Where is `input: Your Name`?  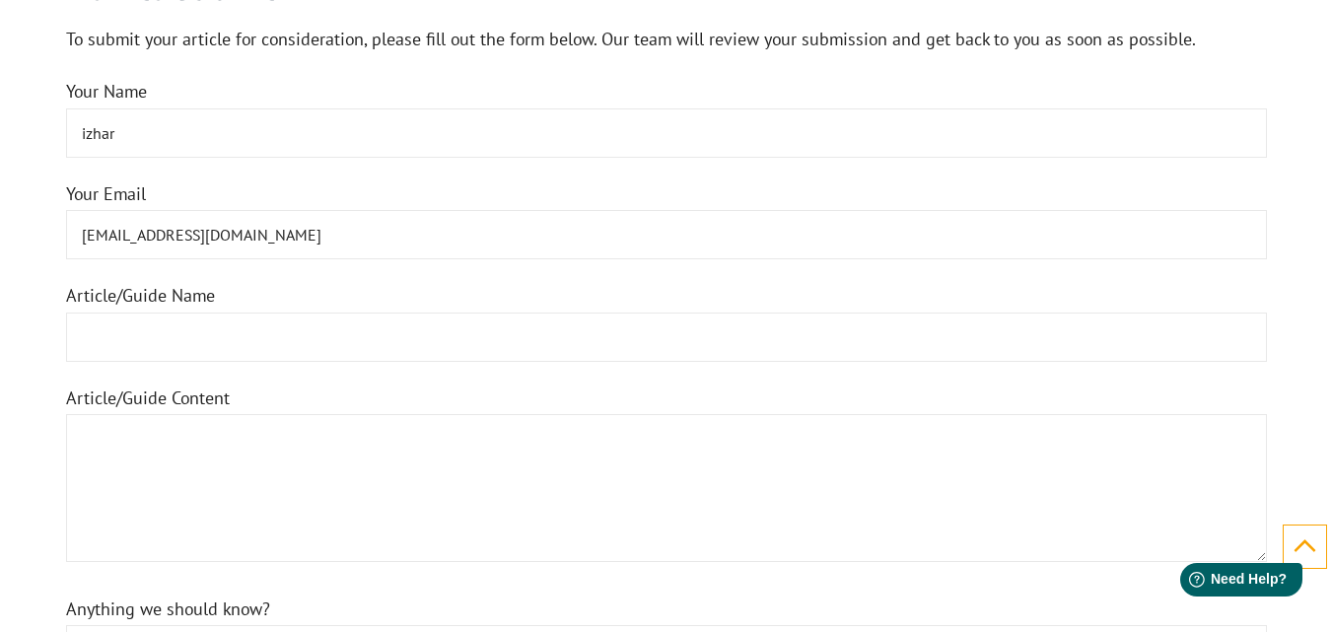 input: Your Name is located at coordinates (666, 133).